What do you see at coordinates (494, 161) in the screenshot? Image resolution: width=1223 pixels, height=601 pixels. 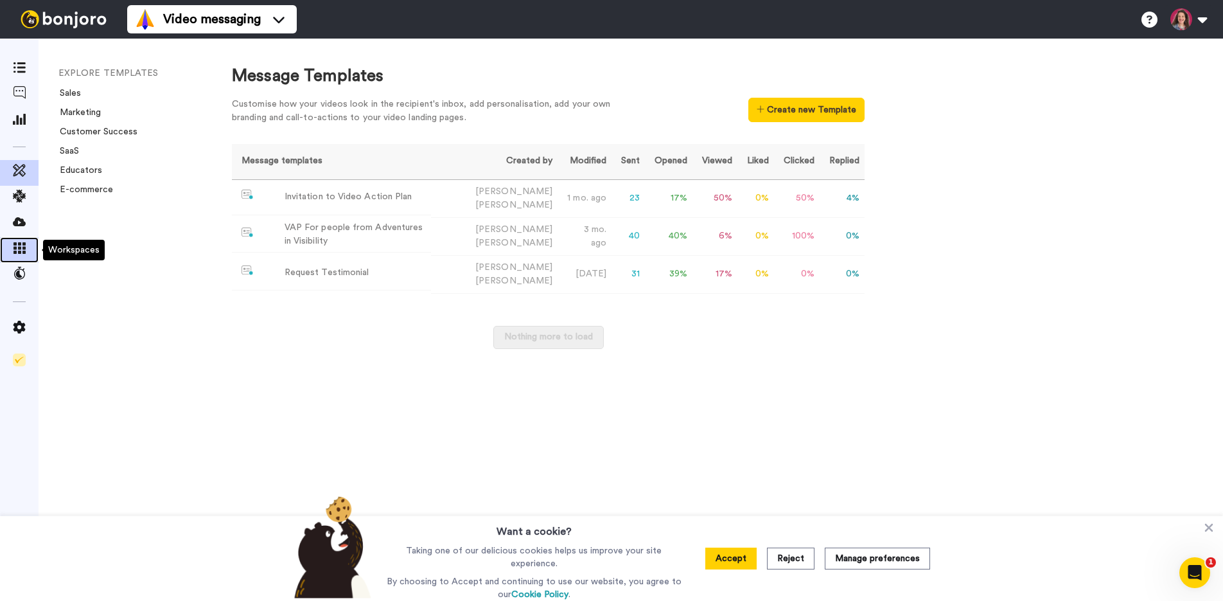 I see `th: Created by` at bounding box center [494, 161].